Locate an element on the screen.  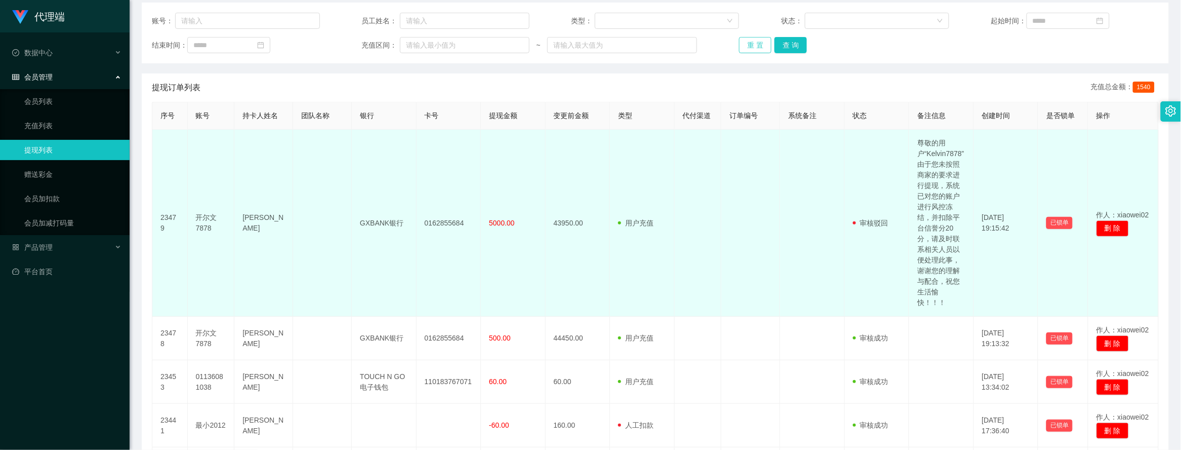
a: 代理端 is located at coordinates (38, 16).